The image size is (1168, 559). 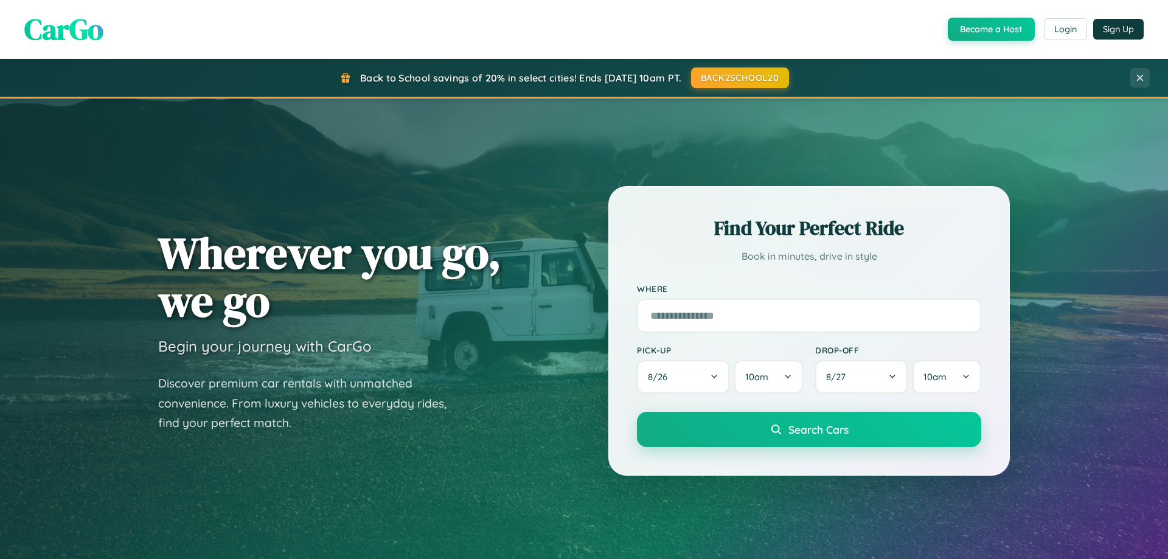 What do you see at coordinates (991, 29) in the screenshot?
I see `button: Become a Host` at bounding box center [991, 29].